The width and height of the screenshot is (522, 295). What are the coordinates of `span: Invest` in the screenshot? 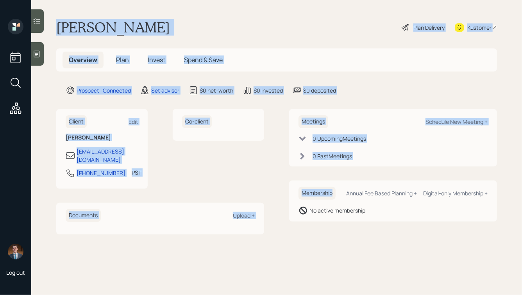 It's located at (156, 60).